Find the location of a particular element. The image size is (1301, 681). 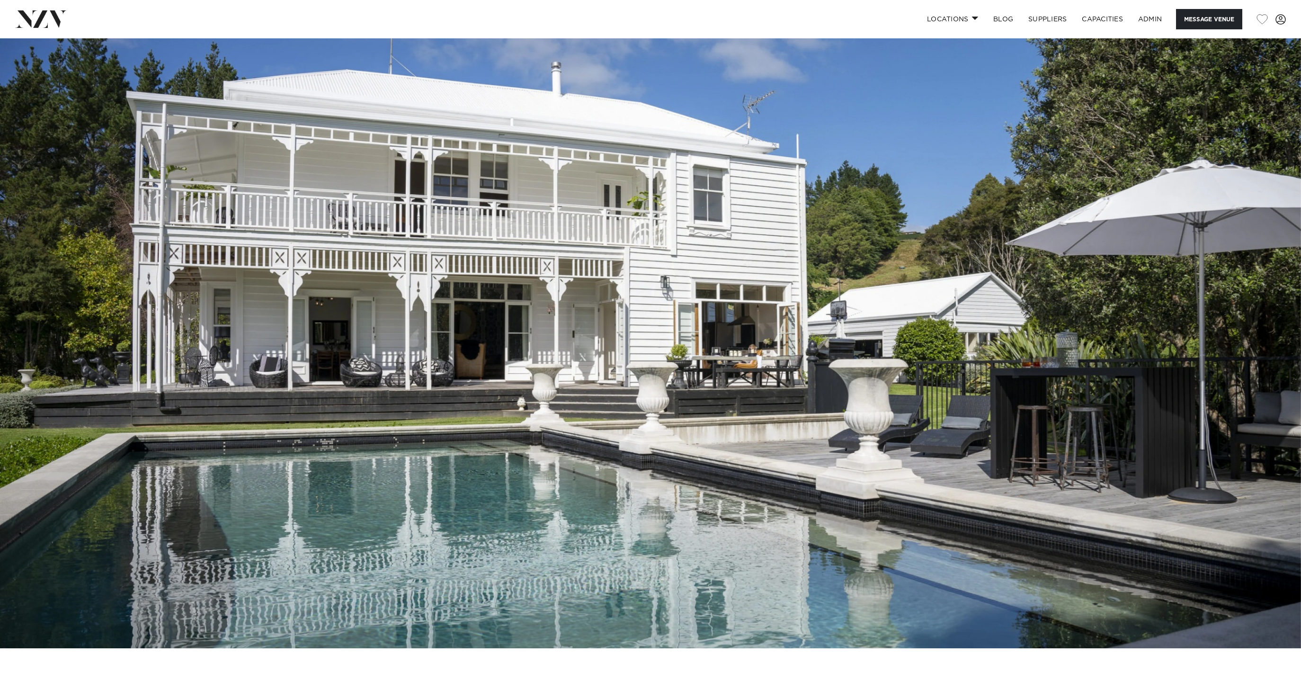

a: Capacities is located at coordinates (1102, 19).